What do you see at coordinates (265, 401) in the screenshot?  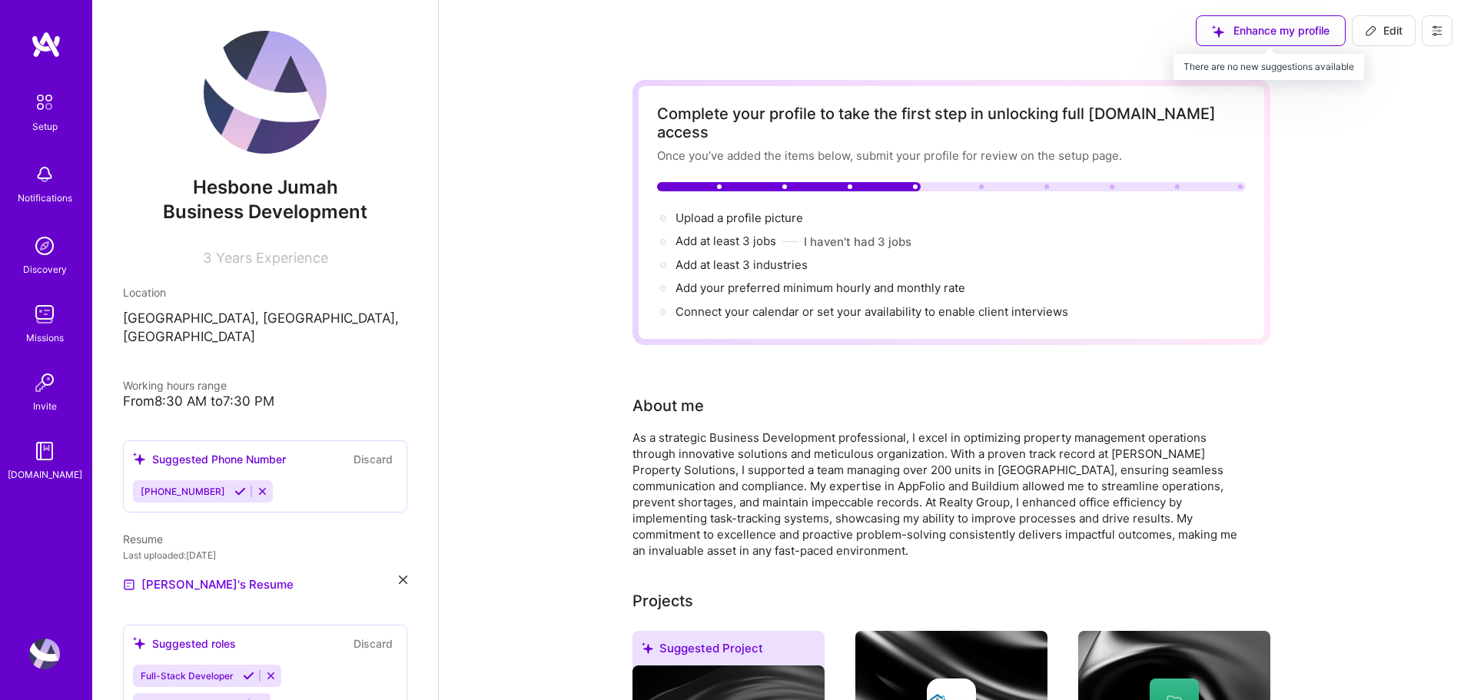 I see `div: From 8:30 AM to 7:30 PM` at bounding box center [265, 401].